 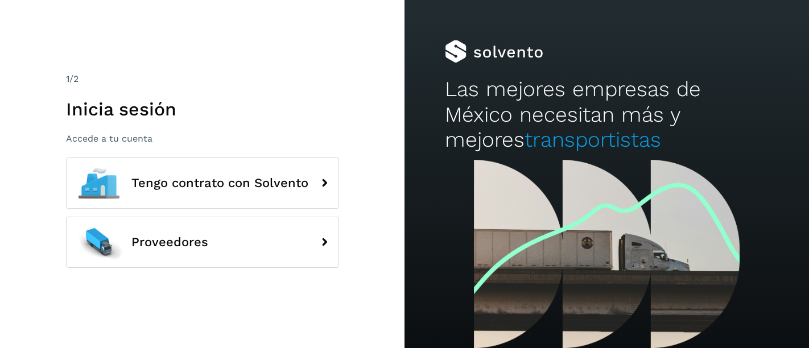 I want to click on h2: Las mejores empresas de México necesitan más y mejores, so click(x=606, y=114).